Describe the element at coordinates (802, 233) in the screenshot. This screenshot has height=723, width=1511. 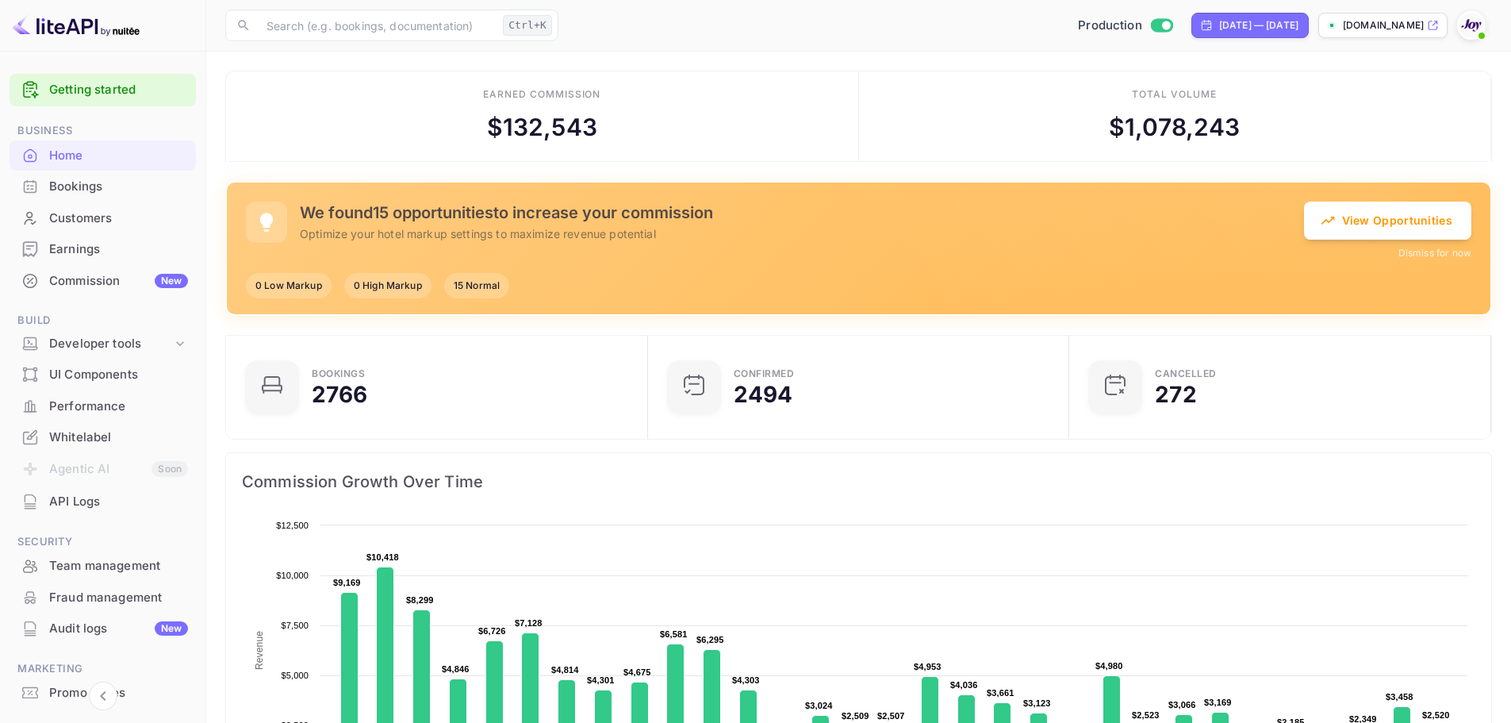
I see `p: Optimize your hotel markup settings to maximize revenue potential` at that location.